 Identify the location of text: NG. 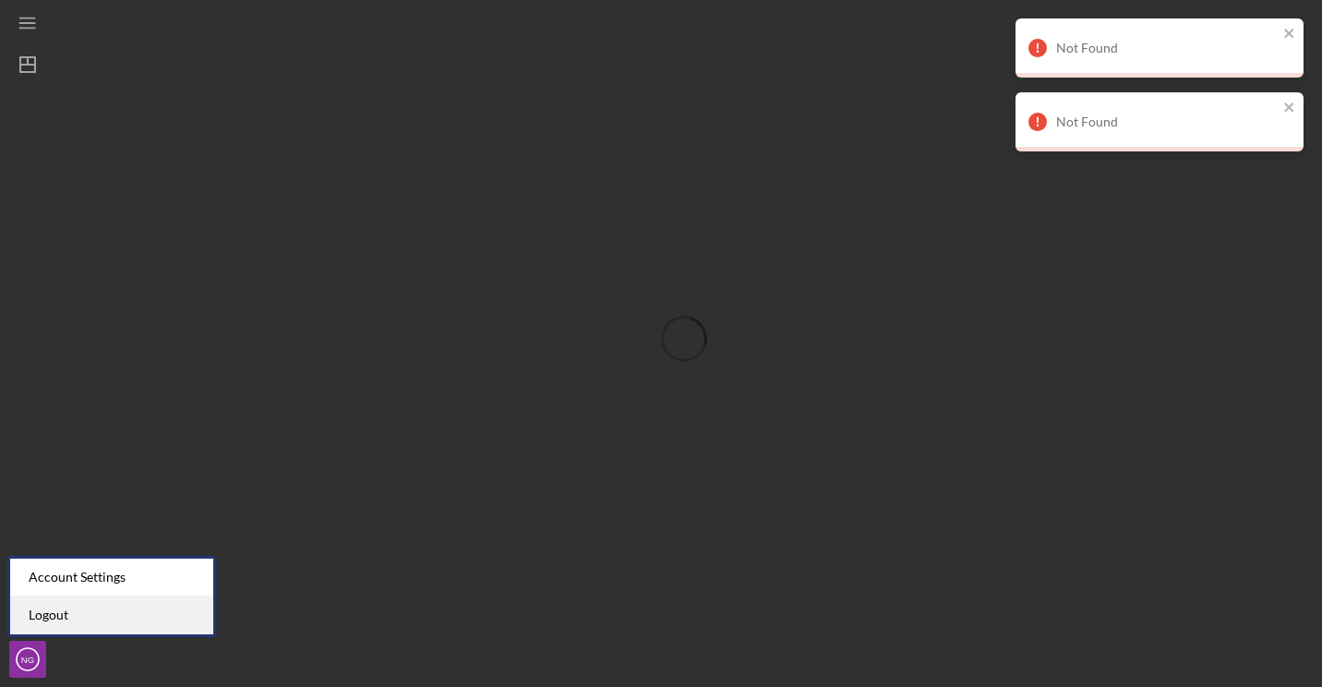
(28, 659).